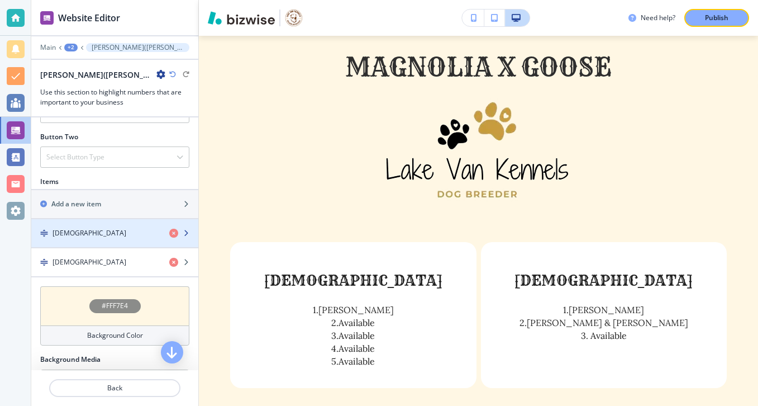 This screenshot has width=758, height=406. What do you see at coordinates (604, 335) in the screenshot?
I see `p: 3. Available` at bounding box center [604, 335].